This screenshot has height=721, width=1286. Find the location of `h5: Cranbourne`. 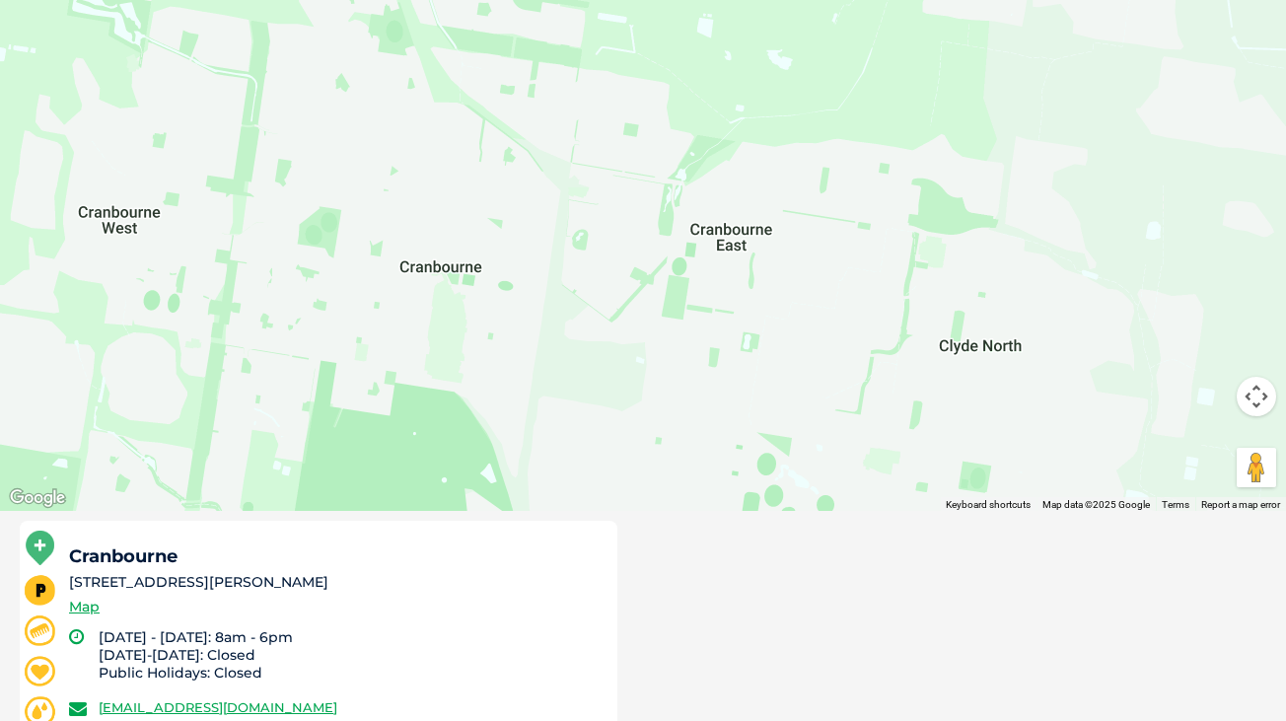

h5: Cranbourne is located at coordinates (334, 556).